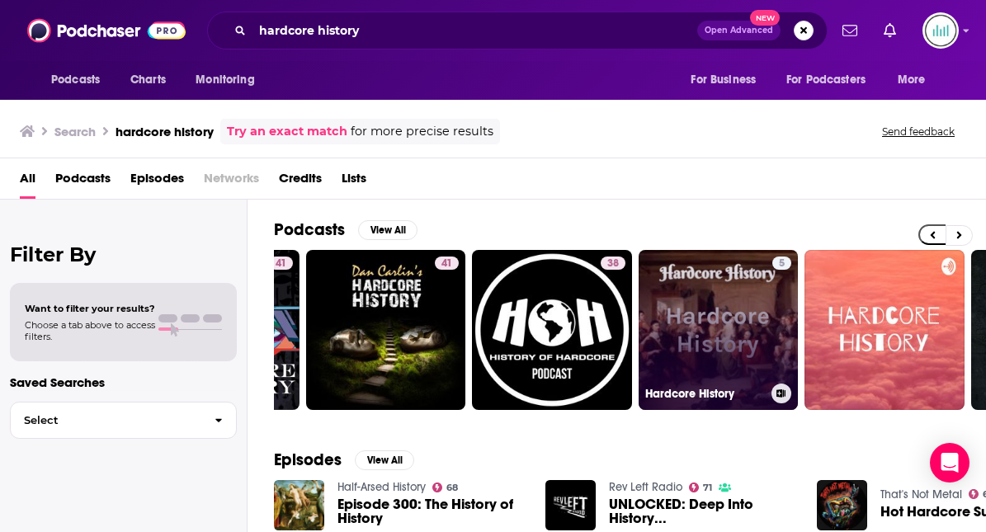 This screenshot has height=532, width=986. I want to click on span: 5, so click(781, 264).